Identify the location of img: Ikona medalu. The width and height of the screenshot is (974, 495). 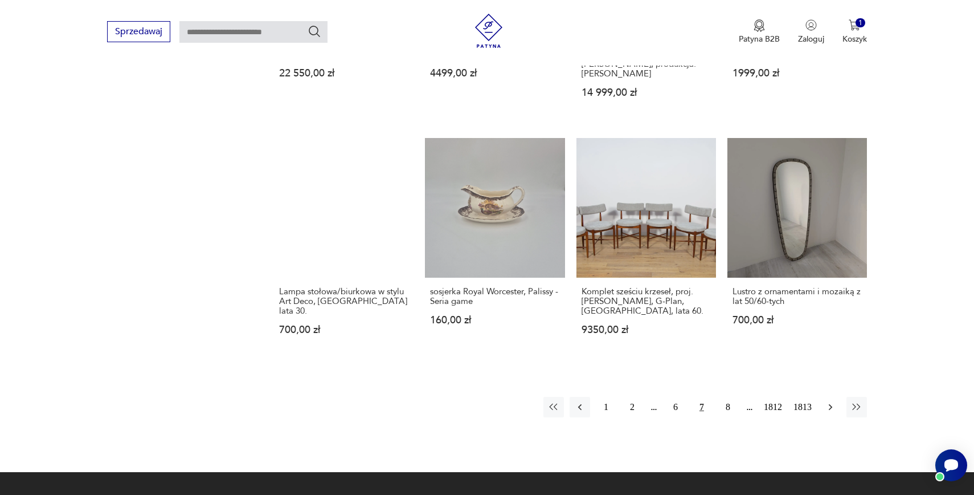
(760, 26).